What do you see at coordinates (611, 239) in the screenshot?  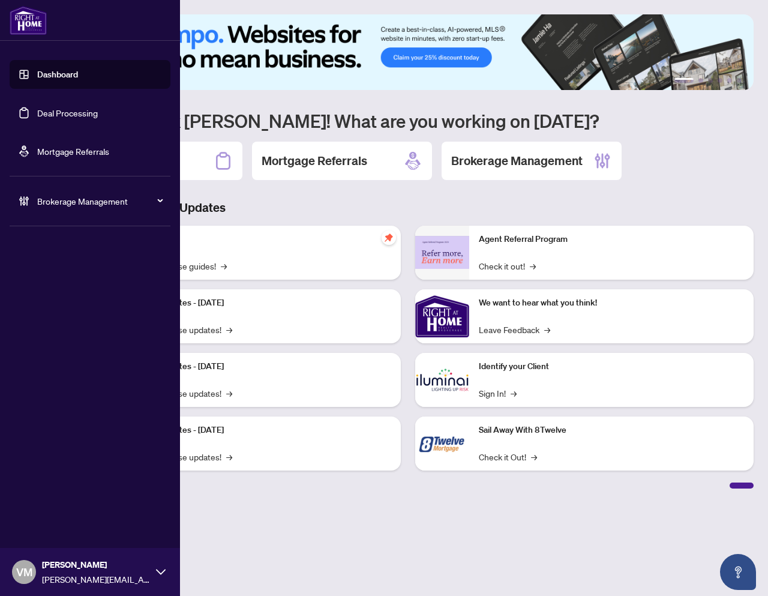 I see `p: Agent Referral Program` at bounding box center [611, 239].